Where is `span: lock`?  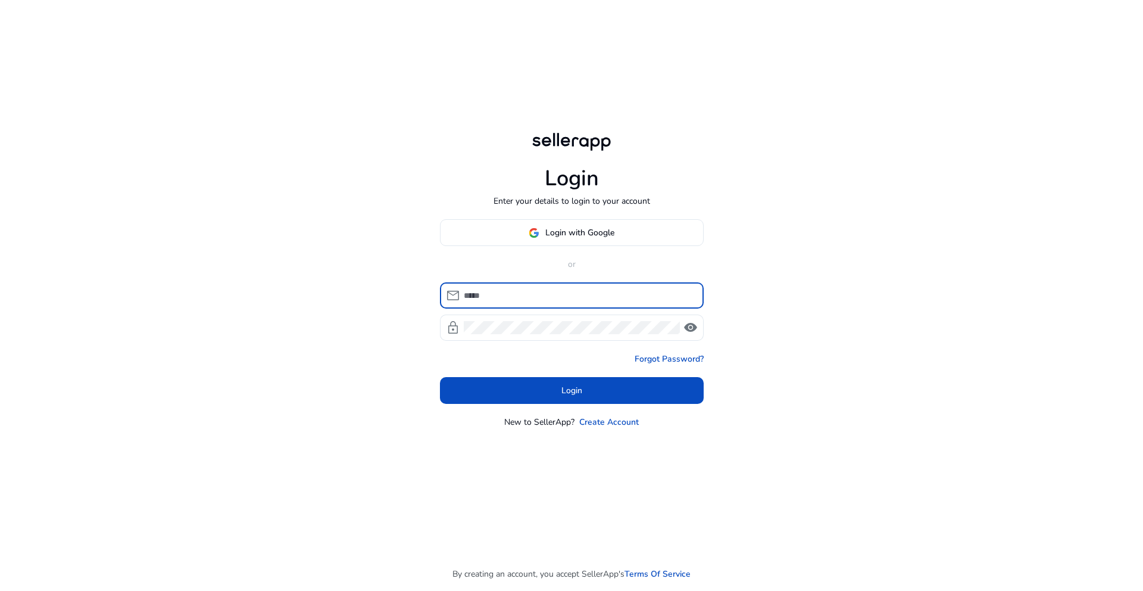 span: lock is located at coordinates (453, 328).